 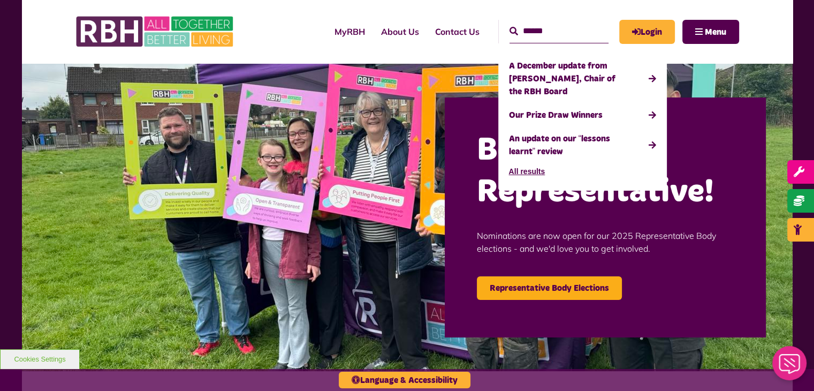 What do you see at coordinates (407, 217) in the screenshot?
I see `img: Image (22)` at bounding box center [407, 217].